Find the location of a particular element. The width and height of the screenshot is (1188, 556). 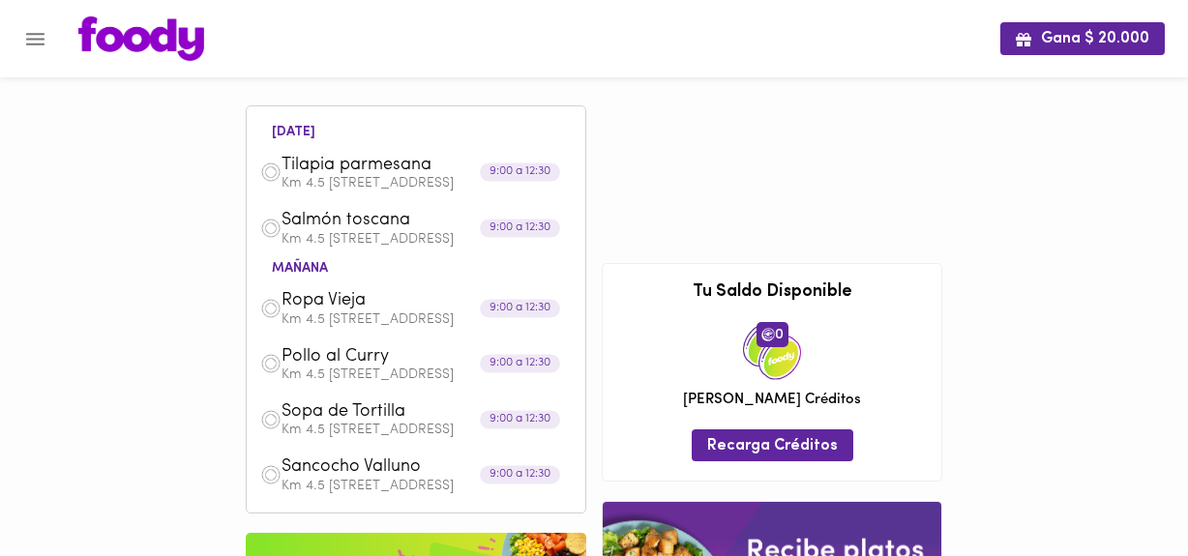

span: Sopa de Tortilla is located at coordinates (393, 412).